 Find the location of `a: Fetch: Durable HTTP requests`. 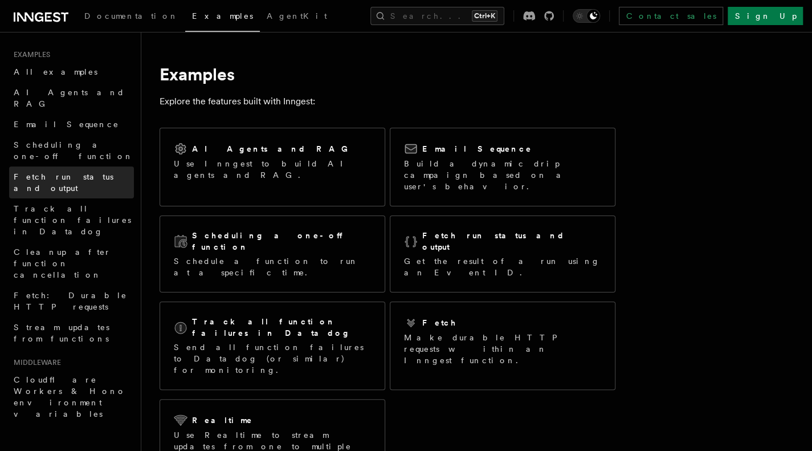

a: Fetch: Durable HTTP requests is located at coordinates (71, 301).